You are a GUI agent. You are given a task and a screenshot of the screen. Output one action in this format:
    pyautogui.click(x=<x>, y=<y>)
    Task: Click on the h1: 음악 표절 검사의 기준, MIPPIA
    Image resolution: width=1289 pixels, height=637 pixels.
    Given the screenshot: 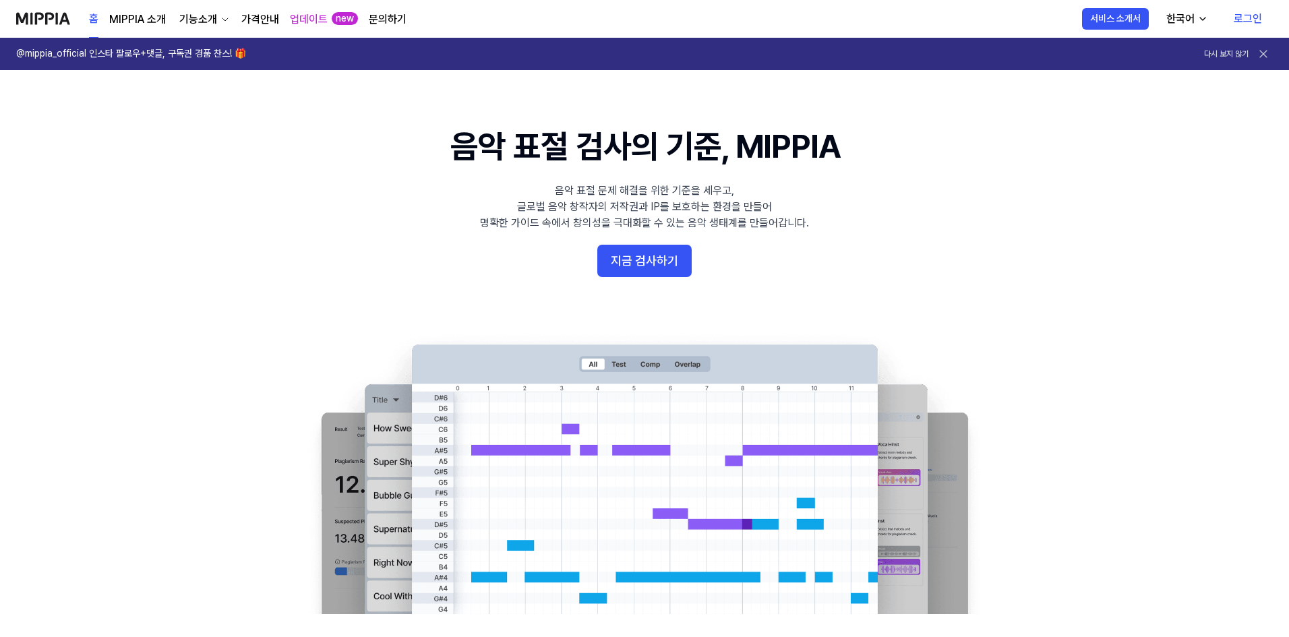 What is the action you would take?
    pyautogui.click(x=645, y=146)
    